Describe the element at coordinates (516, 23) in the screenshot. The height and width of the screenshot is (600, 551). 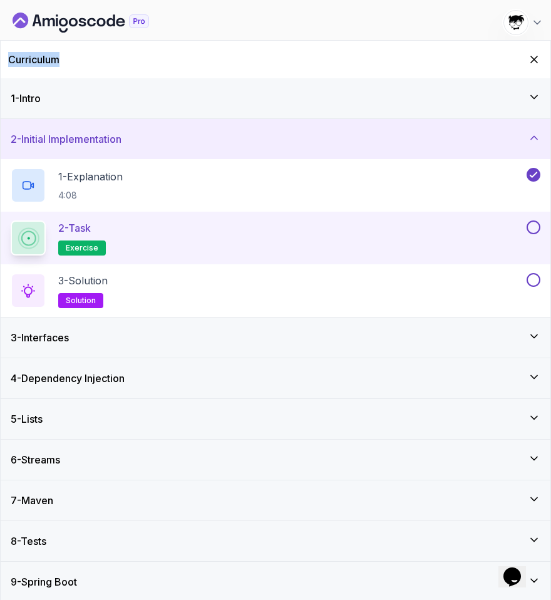
I see `img: user profile image` at that location.